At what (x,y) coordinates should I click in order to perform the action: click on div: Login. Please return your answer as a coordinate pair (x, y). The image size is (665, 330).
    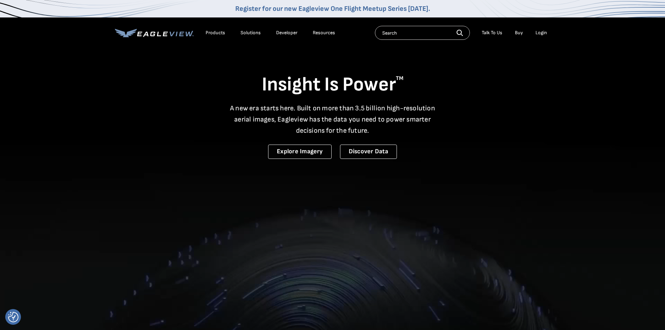
    Looking at the image, I should click on (541, 33).